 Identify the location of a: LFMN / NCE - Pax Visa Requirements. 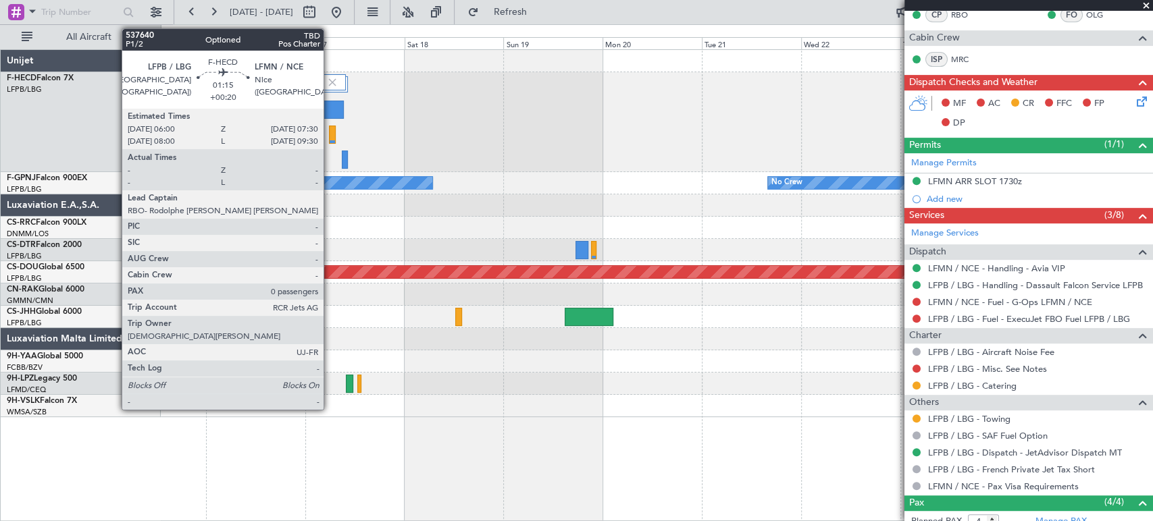
(1003, 486).